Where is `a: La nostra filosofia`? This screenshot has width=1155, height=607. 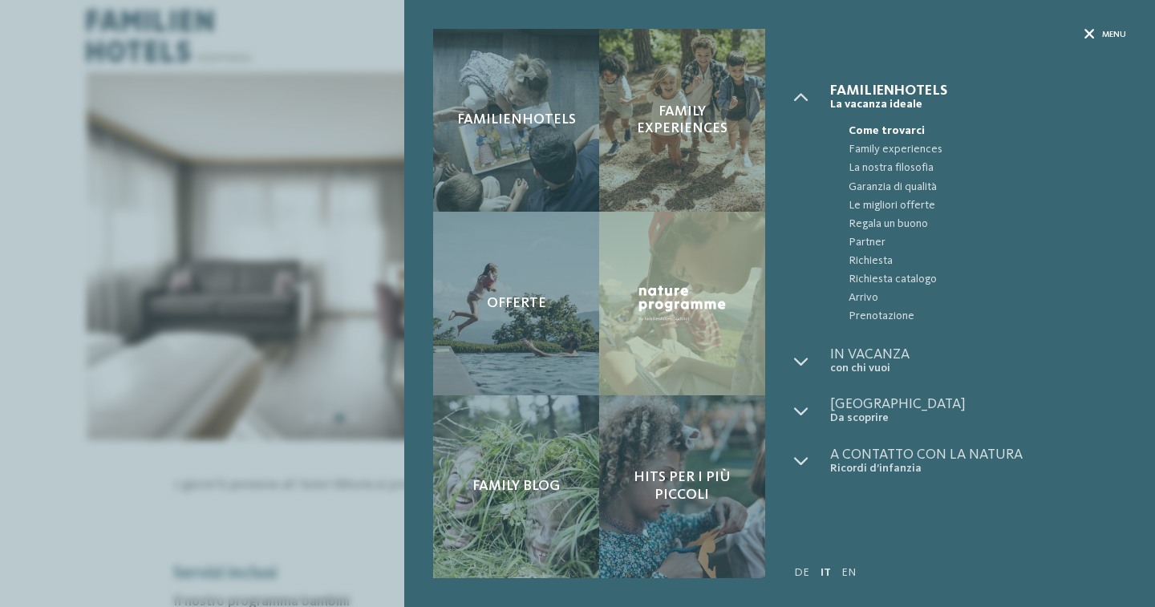 a: La nostra filosofia is located at coordinates (978, 168).